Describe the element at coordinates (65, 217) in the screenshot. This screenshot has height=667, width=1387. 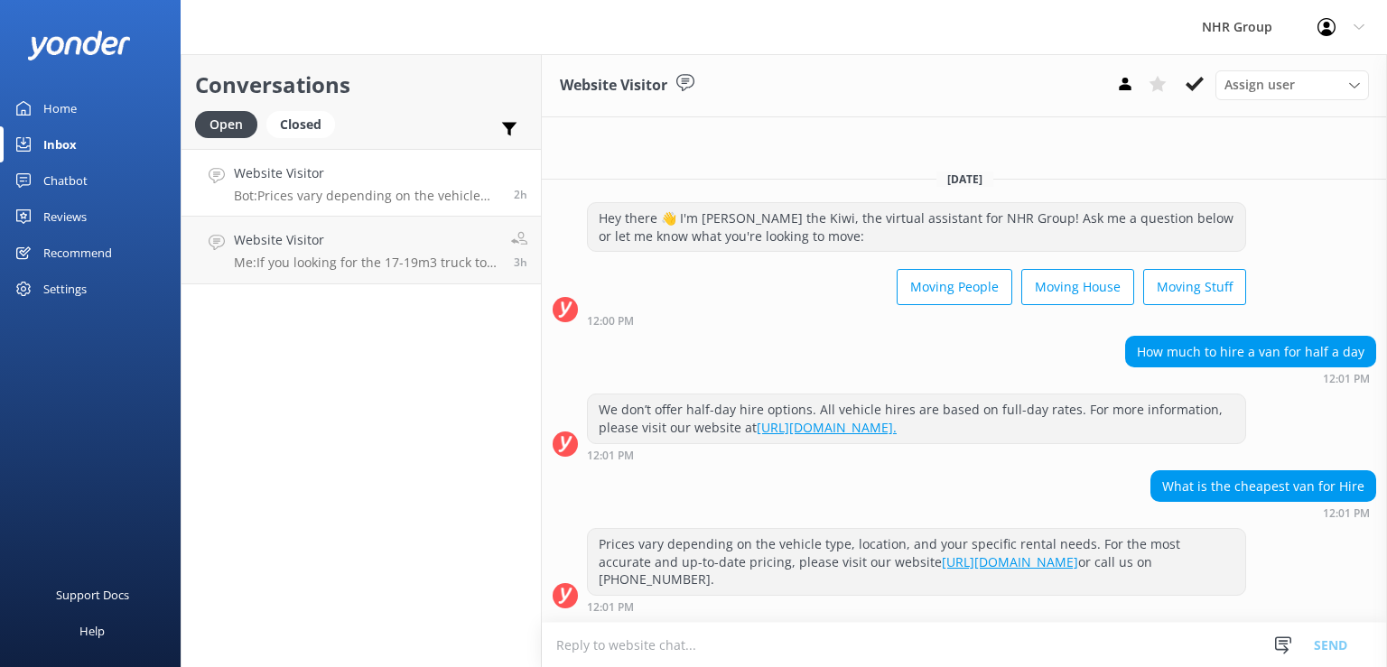
I see `div: Reviews` at that location.